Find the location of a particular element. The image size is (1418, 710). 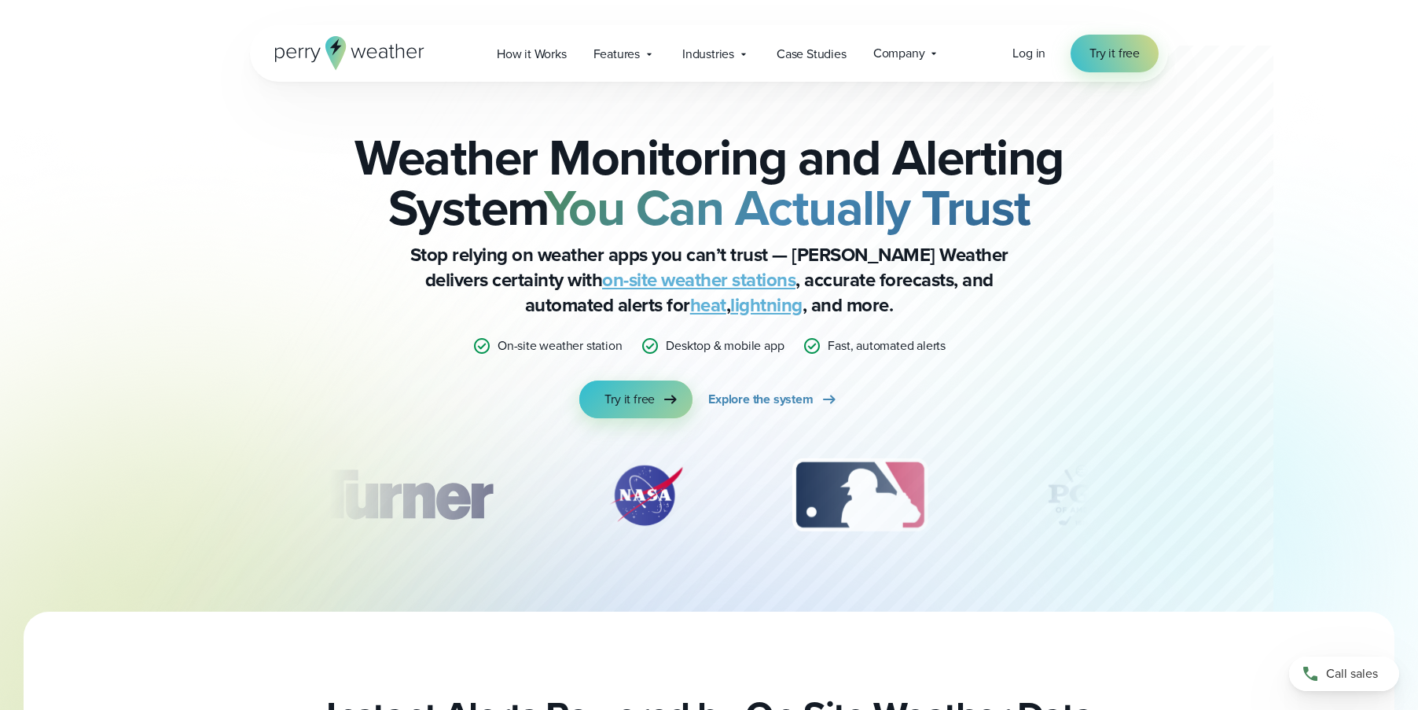

a: Log in is located at coordinates (1029, 53).